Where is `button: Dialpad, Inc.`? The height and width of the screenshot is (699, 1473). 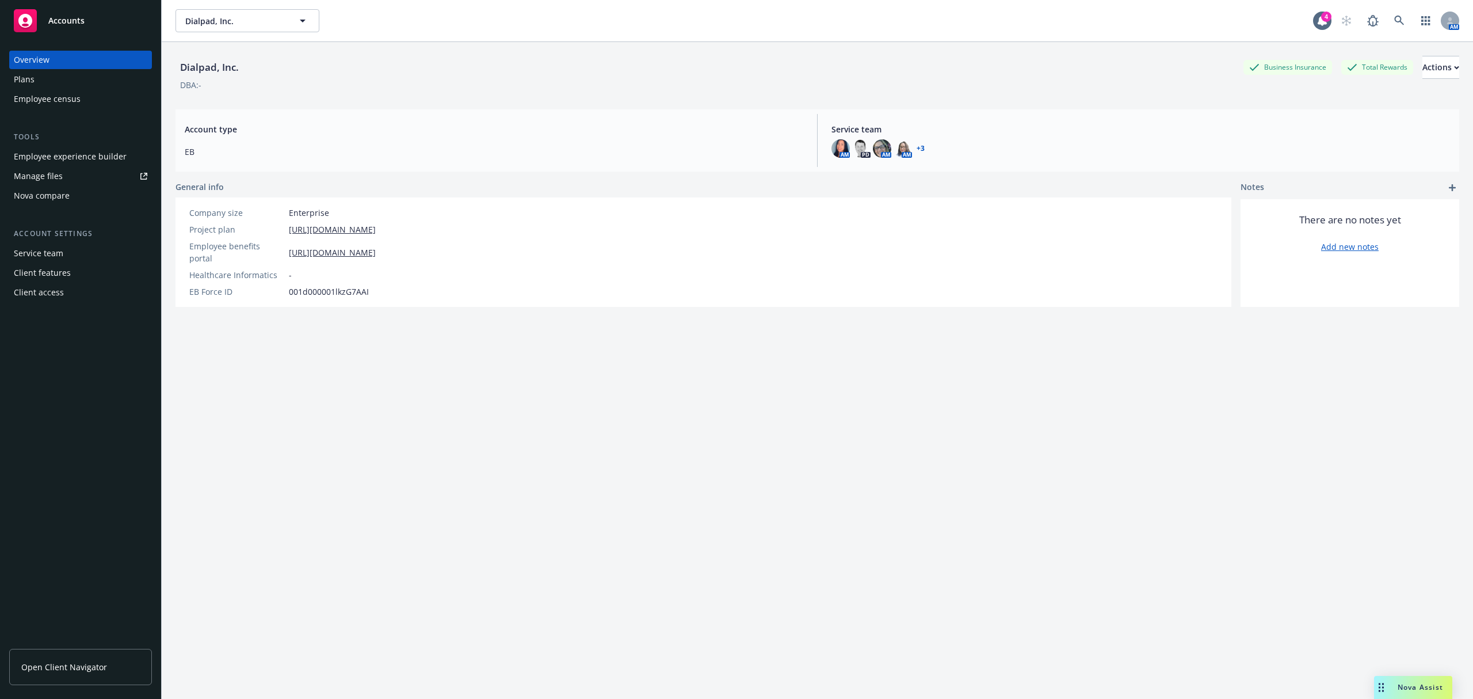
button: Dialpad, Inc. is located at coordinates (247, 21).